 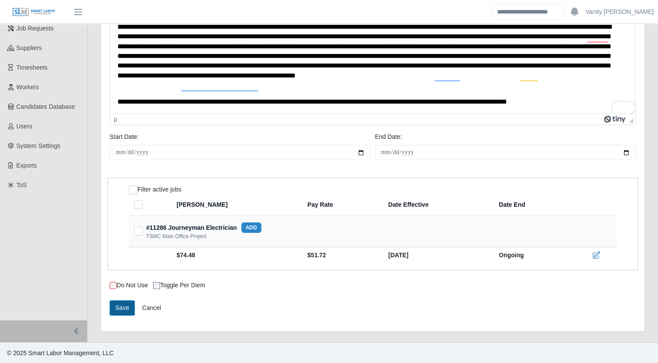 I want to click on input: Do Not Use, so click(x=113, y=285).